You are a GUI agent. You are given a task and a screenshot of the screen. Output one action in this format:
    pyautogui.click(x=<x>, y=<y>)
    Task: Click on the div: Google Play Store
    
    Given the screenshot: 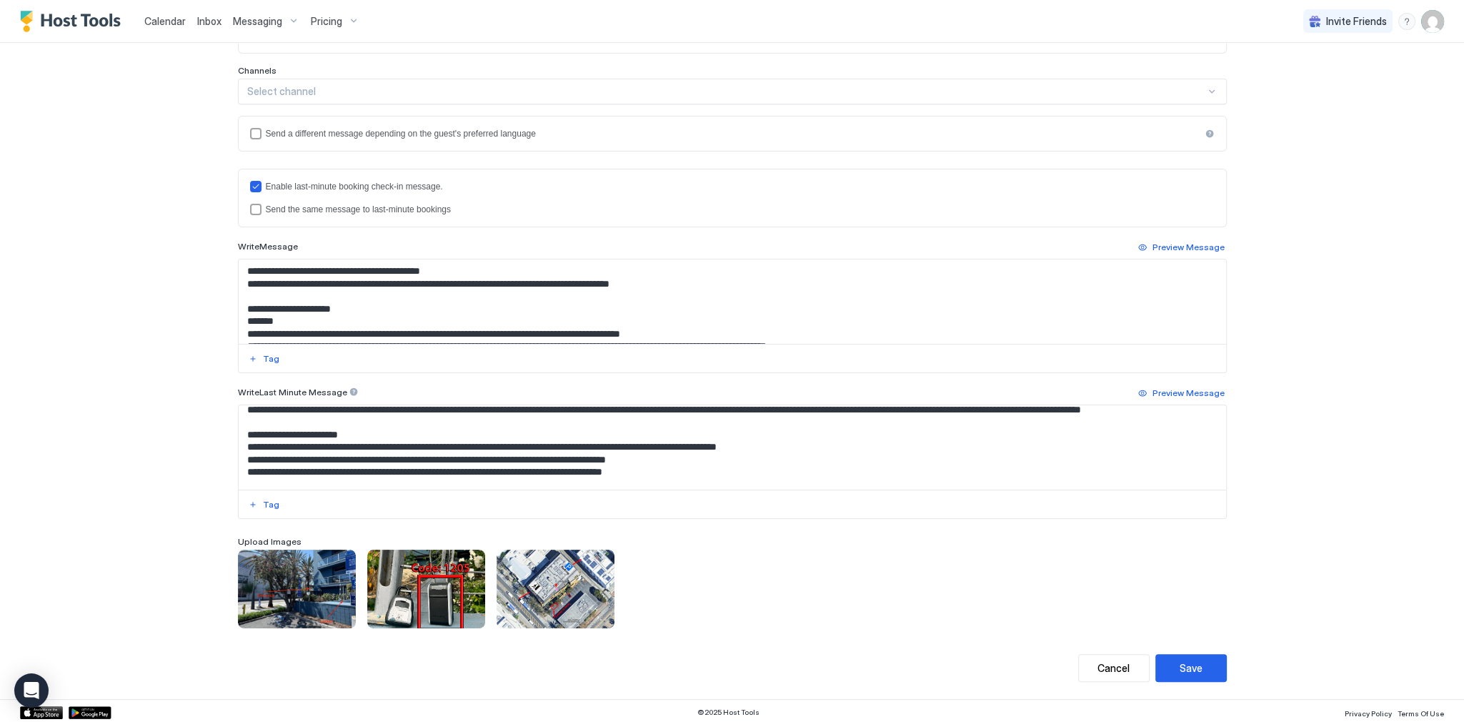 What is the action you would take?
    pyautogui.click(x=90, y=712)
    